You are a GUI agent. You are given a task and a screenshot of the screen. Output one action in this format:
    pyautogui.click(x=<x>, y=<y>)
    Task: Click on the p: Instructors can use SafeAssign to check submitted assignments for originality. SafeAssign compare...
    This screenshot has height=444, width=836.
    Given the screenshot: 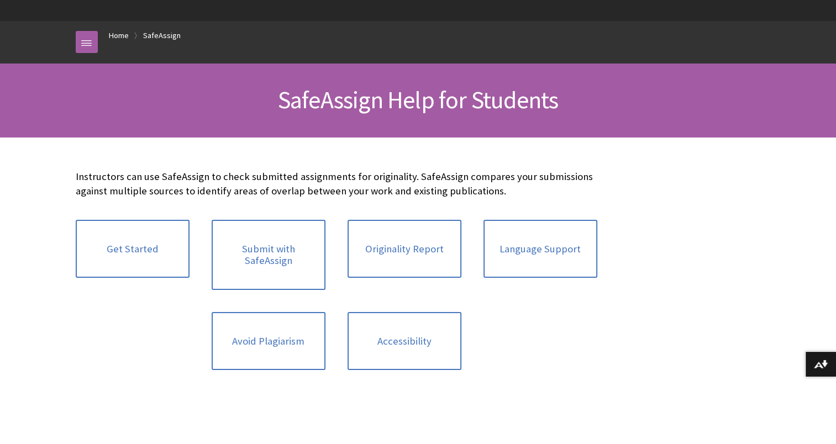 What is the action you would take?
    pyautogui.click(x=336, y=184)
    